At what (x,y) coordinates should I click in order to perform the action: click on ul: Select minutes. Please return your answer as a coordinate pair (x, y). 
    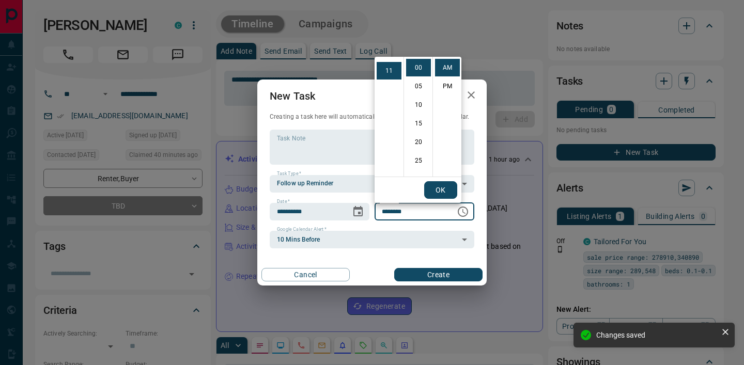
    Looking at the image, I should click on (418, 117).